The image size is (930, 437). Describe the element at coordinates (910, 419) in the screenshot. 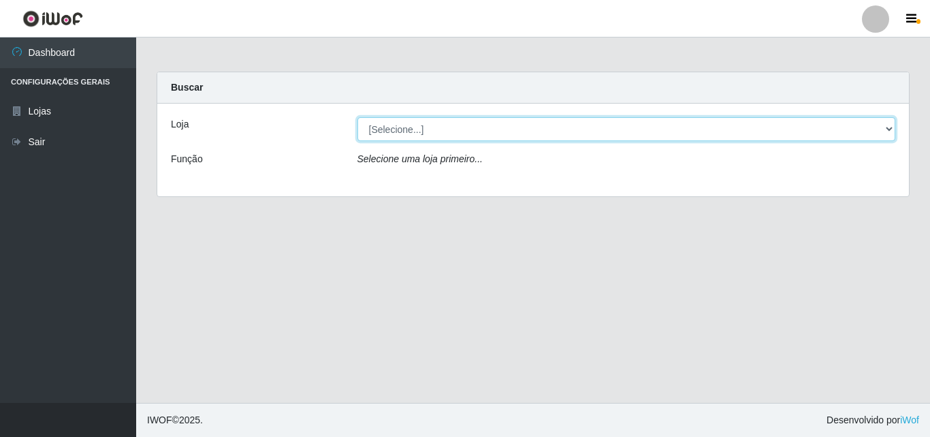

I see `a: iWof` at that location.